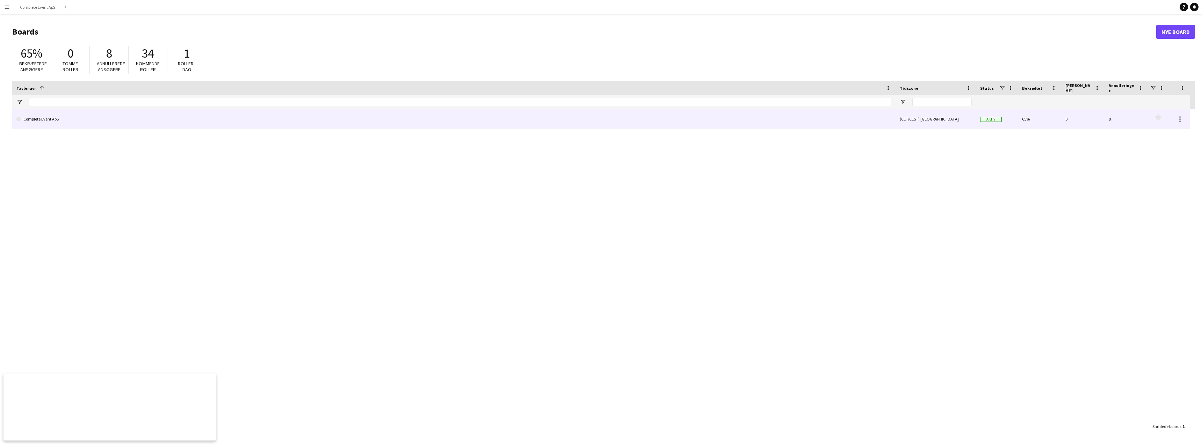 This screenshot has width=1202, height=444. What do you see at coordinates (1167, 426) in the screenshot?
I see `span: Samlede boards` at bounding box center [1167, 426].